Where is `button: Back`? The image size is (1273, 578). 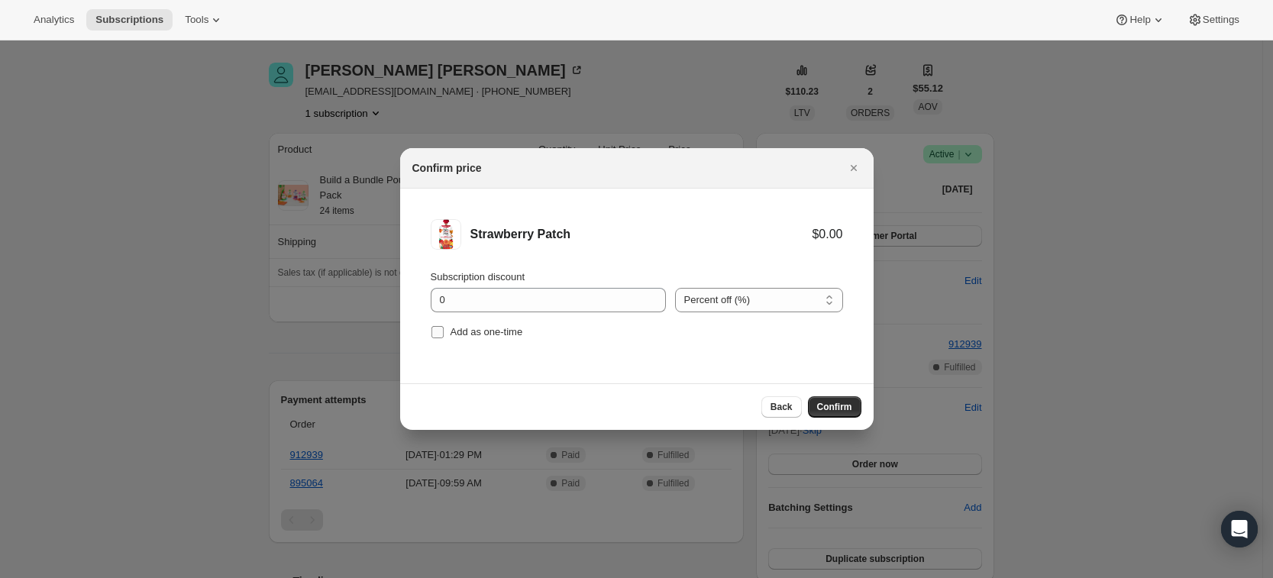
button: Back is located at coordinates (781, 407).